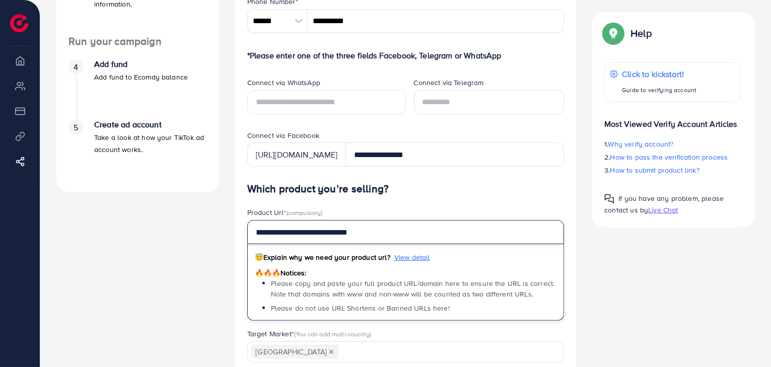 The height and width of the screenshot is (367, 771). What do you see at coordinates (641, 33) in the screenshot?
I see `p: Help` at bounding box center [641, 33].